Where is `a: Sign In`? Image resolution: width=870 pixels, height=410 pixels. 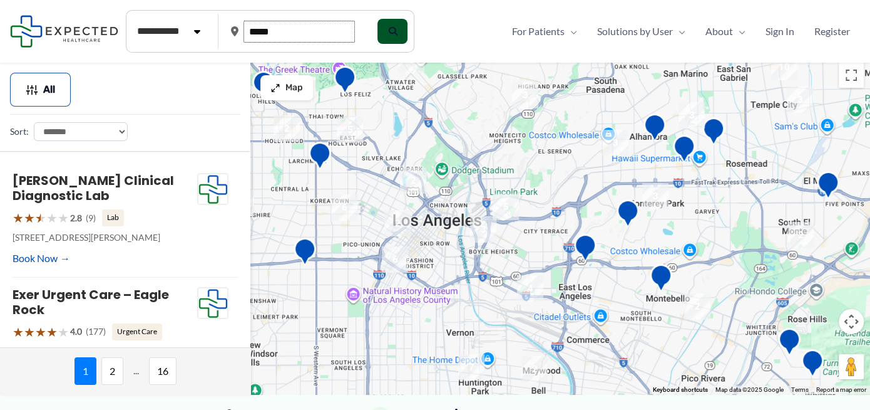
a: Sign In is located at coordinates (780, 31).